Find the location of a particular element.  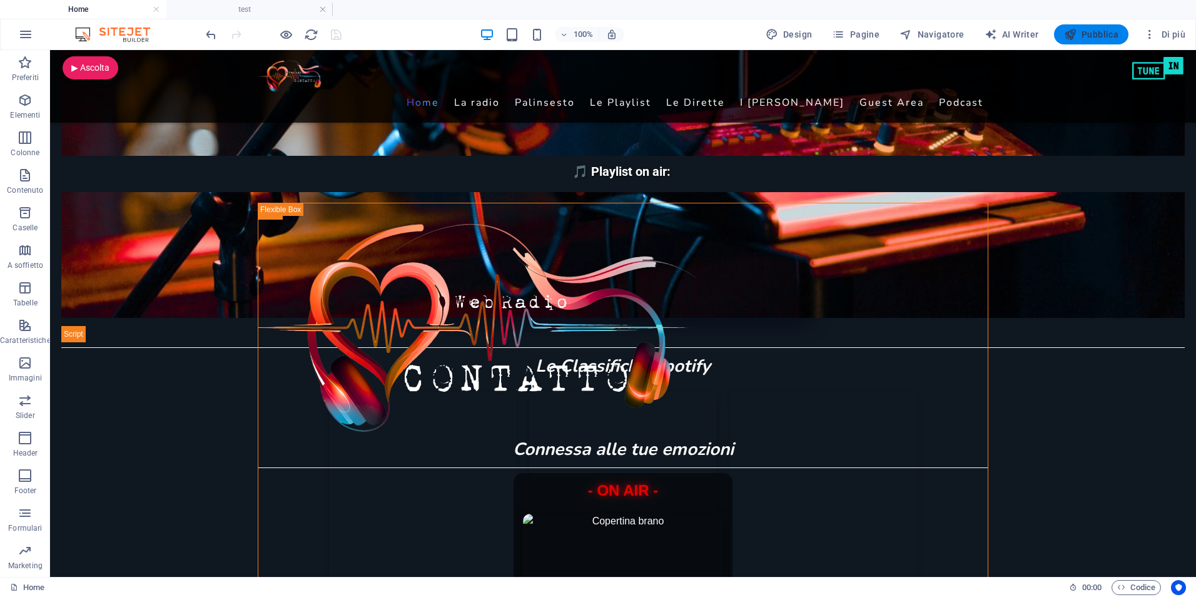

span: Di più is located at coordinates (1165, 34).